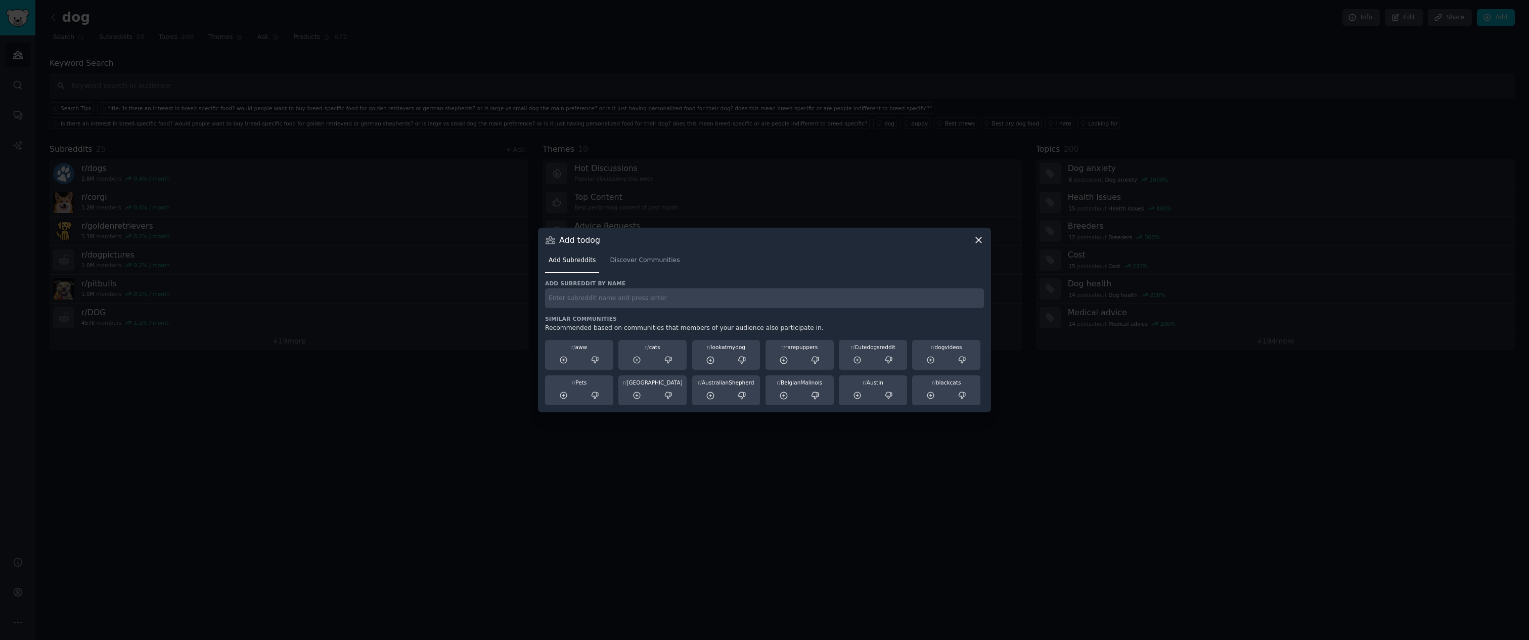  What do you see at coordinates (652, 347) in the screenshot?
I see `div: cats` at bounding box center [652, 347].